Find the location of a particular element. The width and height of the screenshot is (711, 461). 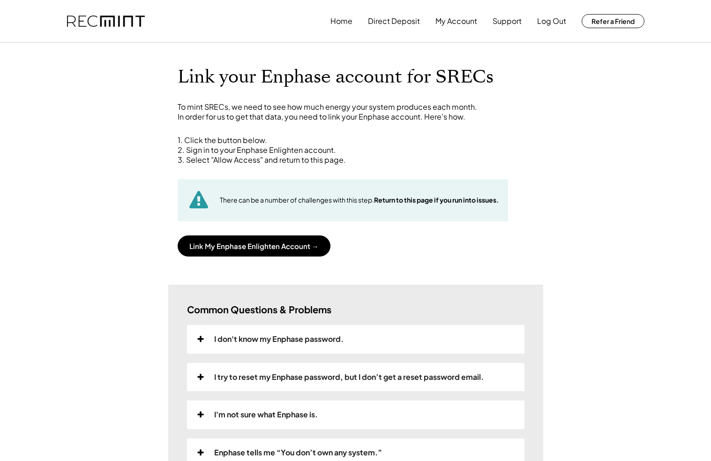

button: My Account is located at coordinates (456, 21).